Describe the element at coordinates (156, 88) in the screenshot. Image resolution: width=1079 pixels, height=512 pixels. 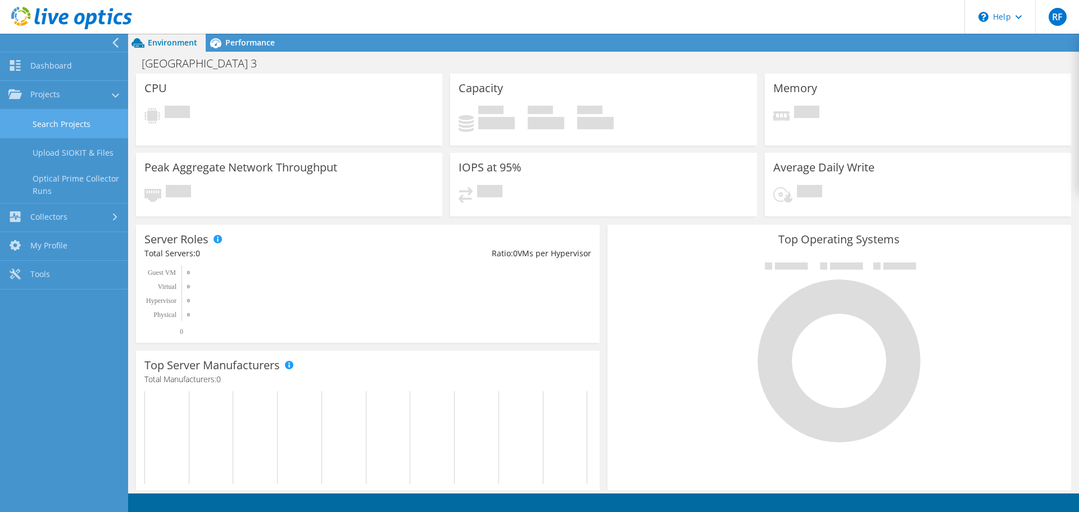
I see `h3: CPU` at that location.